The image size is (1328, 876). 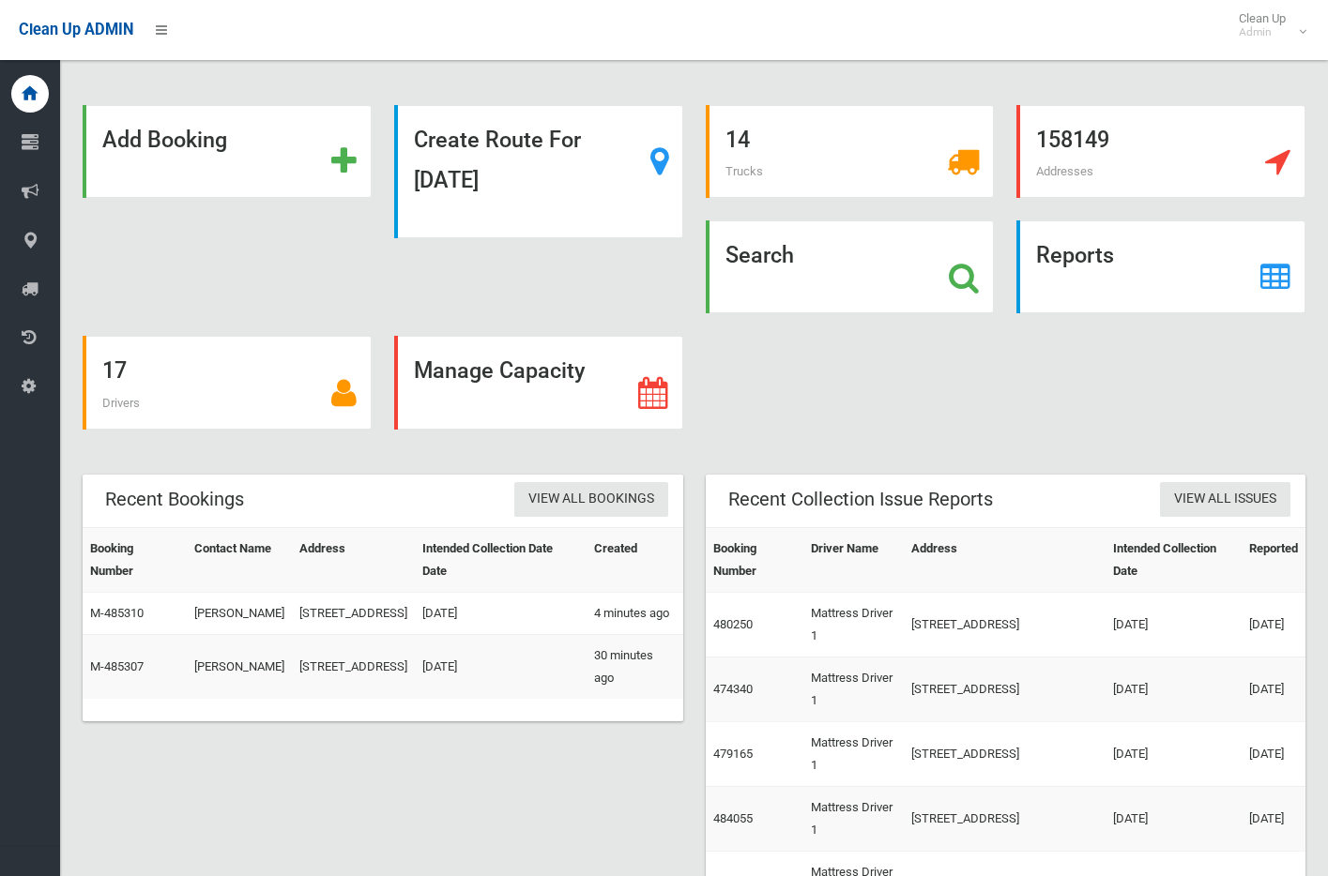 What do you see at coordinates (634, 613) in the screenshot?
I see `td: 4 minutes ago` at bounding box center [634, 613].